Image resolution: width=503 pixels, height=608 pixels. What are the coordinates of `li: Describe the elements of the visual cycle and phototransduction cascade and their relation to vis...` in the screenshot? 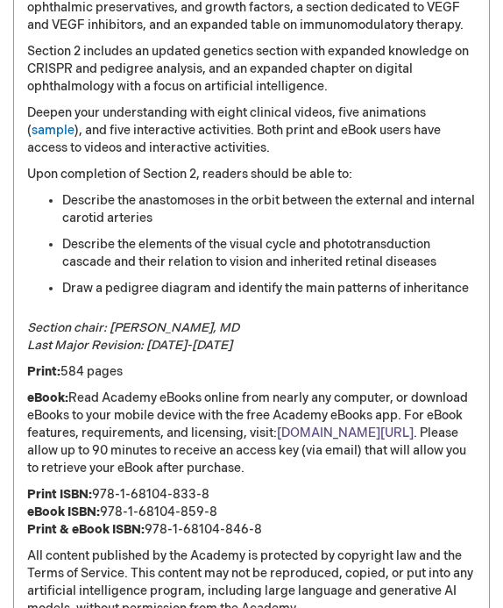 It's located at (269, 253).